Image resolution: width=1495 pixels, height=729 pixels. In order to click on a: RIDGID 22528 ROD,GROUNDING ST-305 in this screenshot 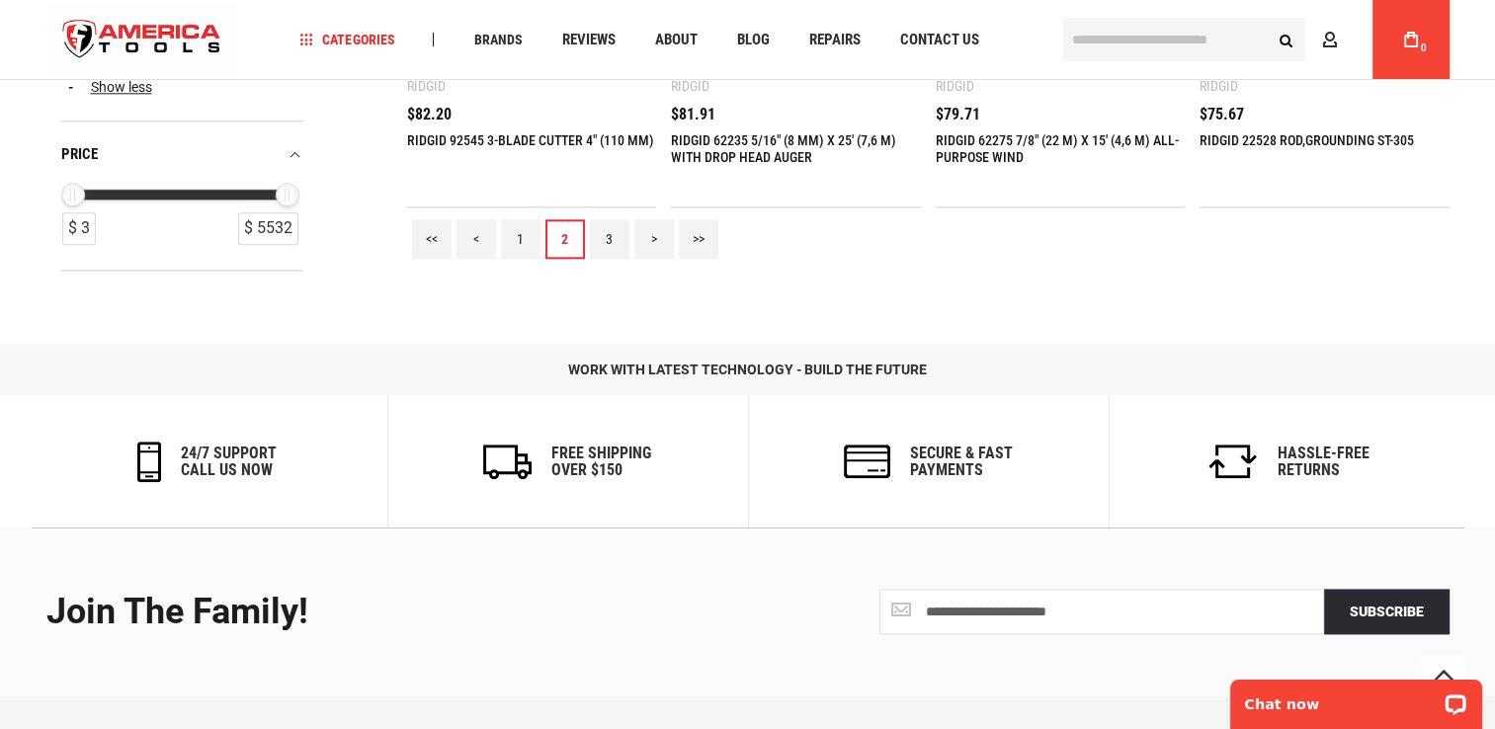, I will do `click(1307, 140)`.